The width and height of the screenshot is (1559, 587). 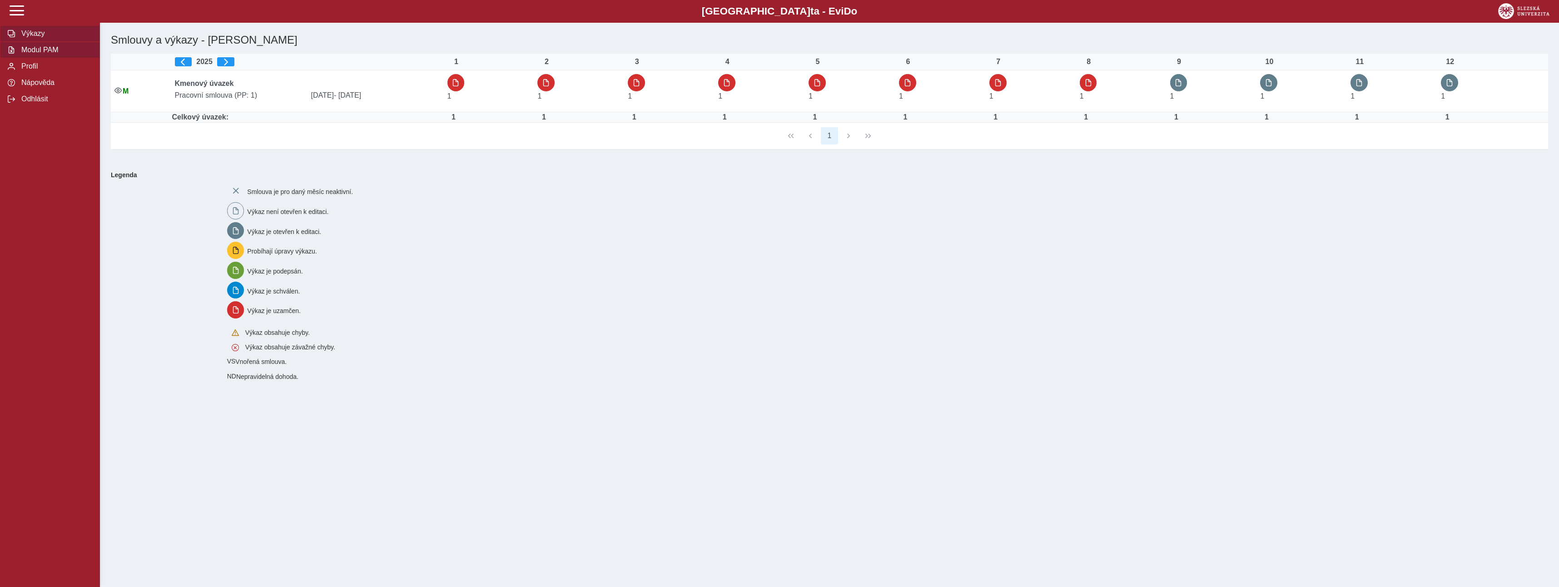 What do you see at coordinates (274, 311) in the screenshot?
I see `span: Výkaz je uzamčen.` at bounding box center [274, 311].